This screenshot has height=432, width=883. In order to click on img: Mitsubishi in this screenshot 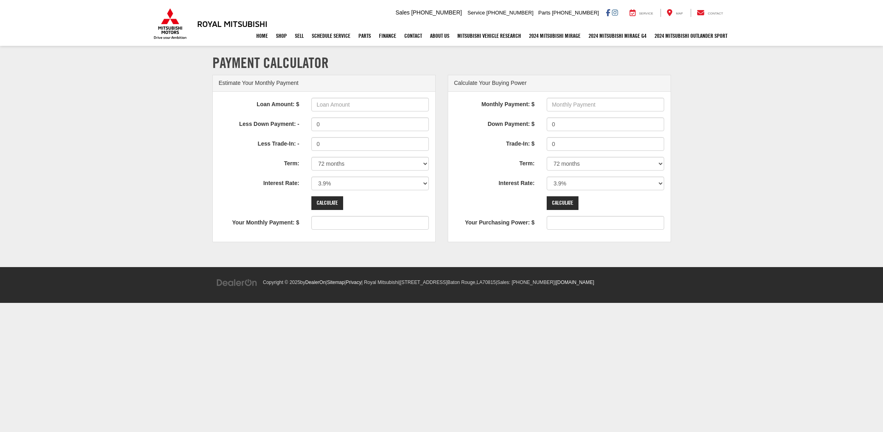, I will do `click(170, 24)`.